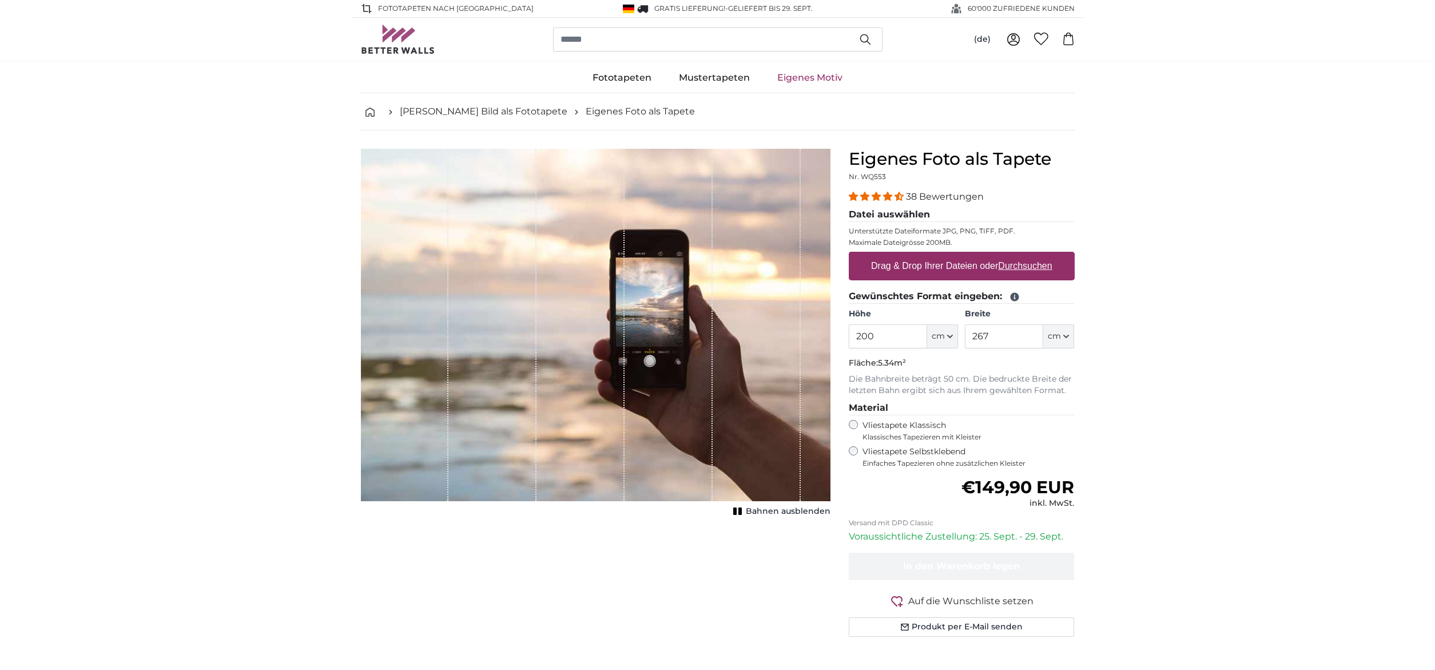 This screenshot has height=670, width=1435. I want to click on button: Bahnen ausblenden, so click(780, 511).